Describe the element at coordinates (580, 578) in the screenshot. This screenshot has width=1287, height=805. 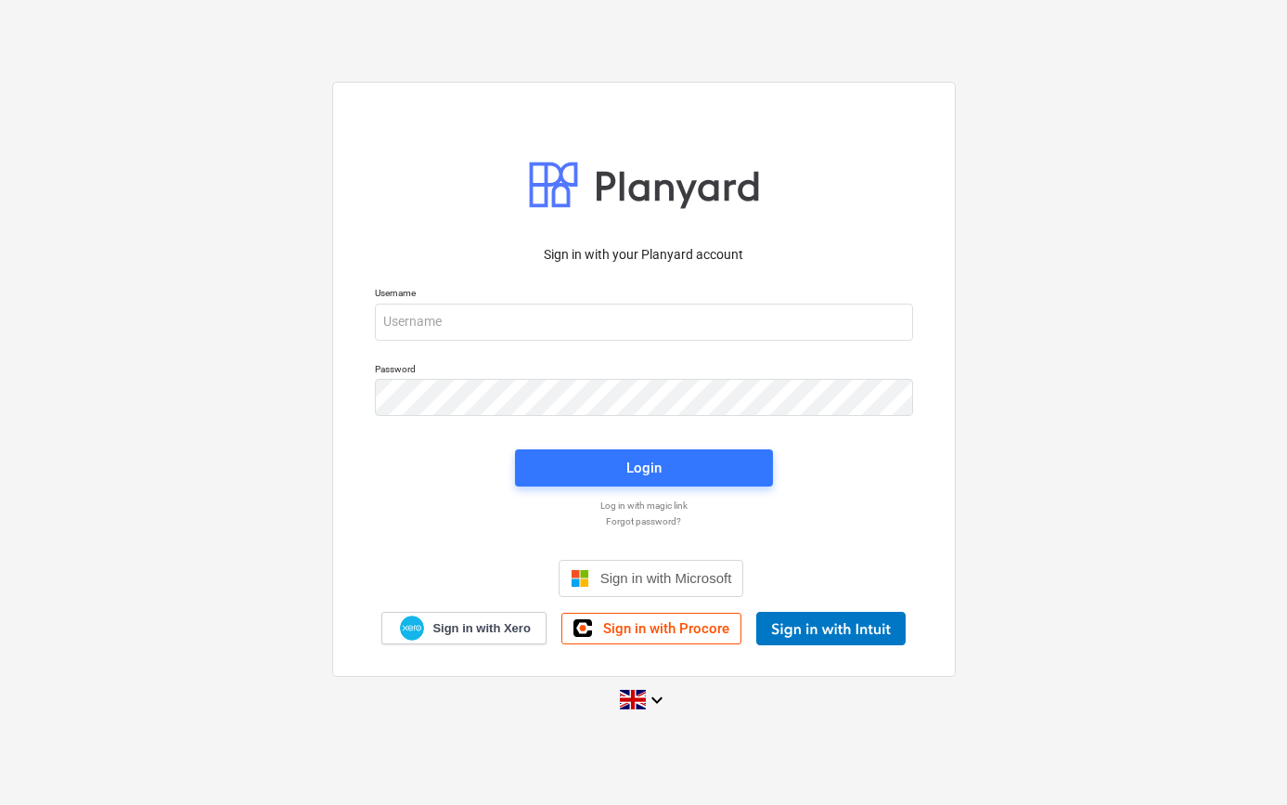
I see `img: Microsoft logo` at that location.